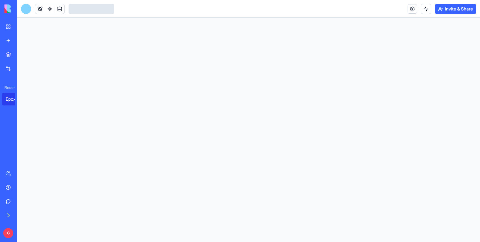  I want to click on a: EpoxyPro CRM, so click(15, 99).